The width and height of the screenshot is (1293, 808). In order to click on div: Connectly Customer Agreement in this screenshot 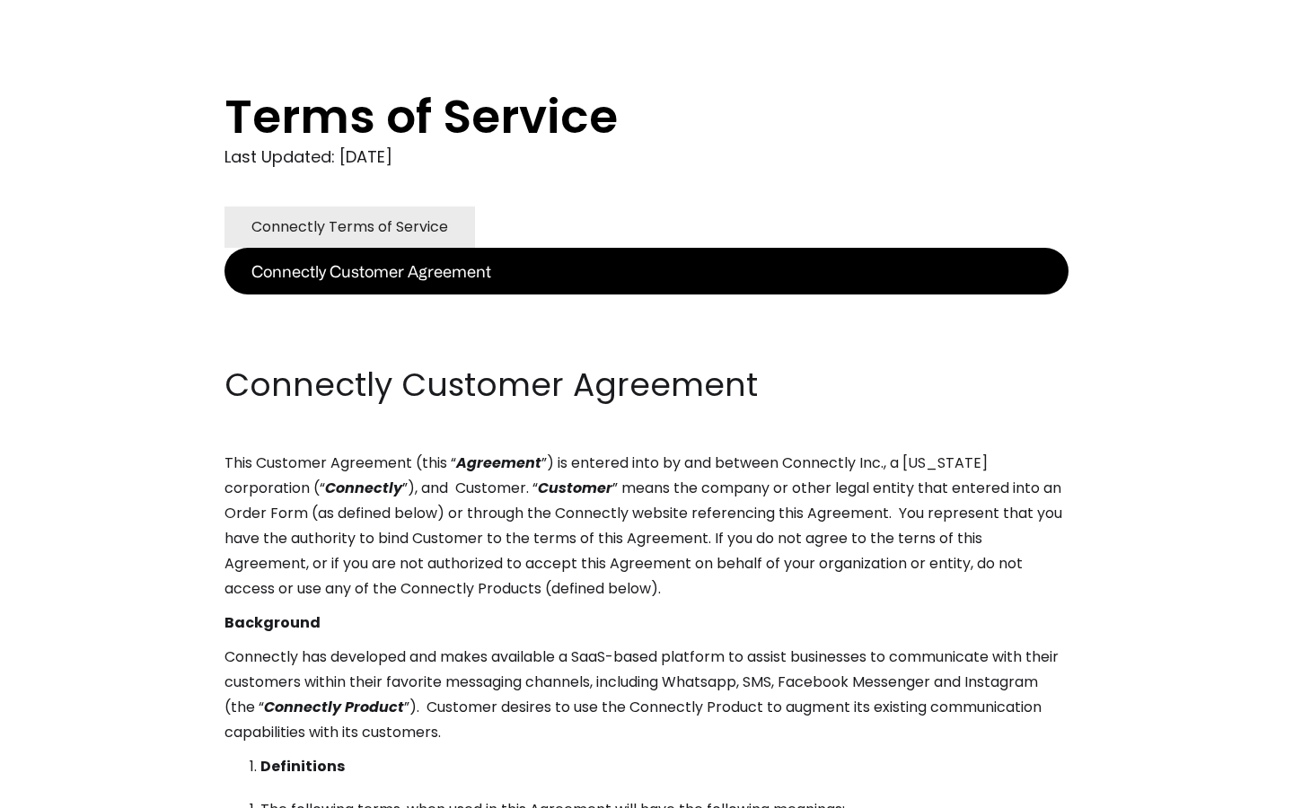, I will do `click(371, 271)`.